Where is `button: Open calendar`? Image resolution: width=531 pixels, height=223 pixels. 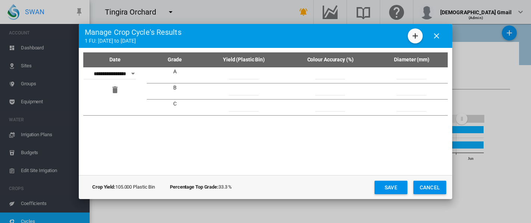 button: Open calendar is located at coordinates (133, 74).